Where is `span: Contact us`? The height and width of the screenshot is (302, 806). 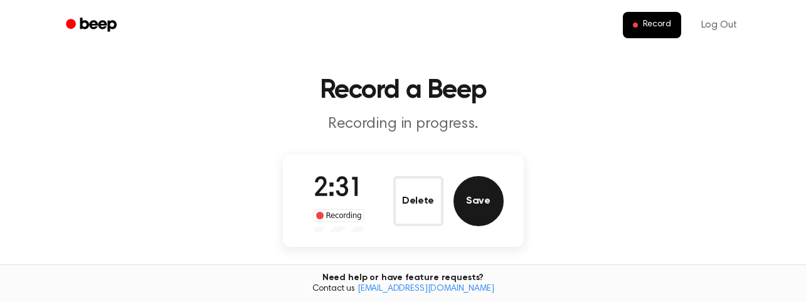
span: Contact us is located at coordinates (402, 290).